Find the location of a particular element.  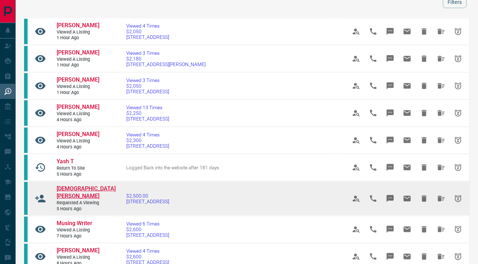

a: Yash T is located at coordinates (78, 162).